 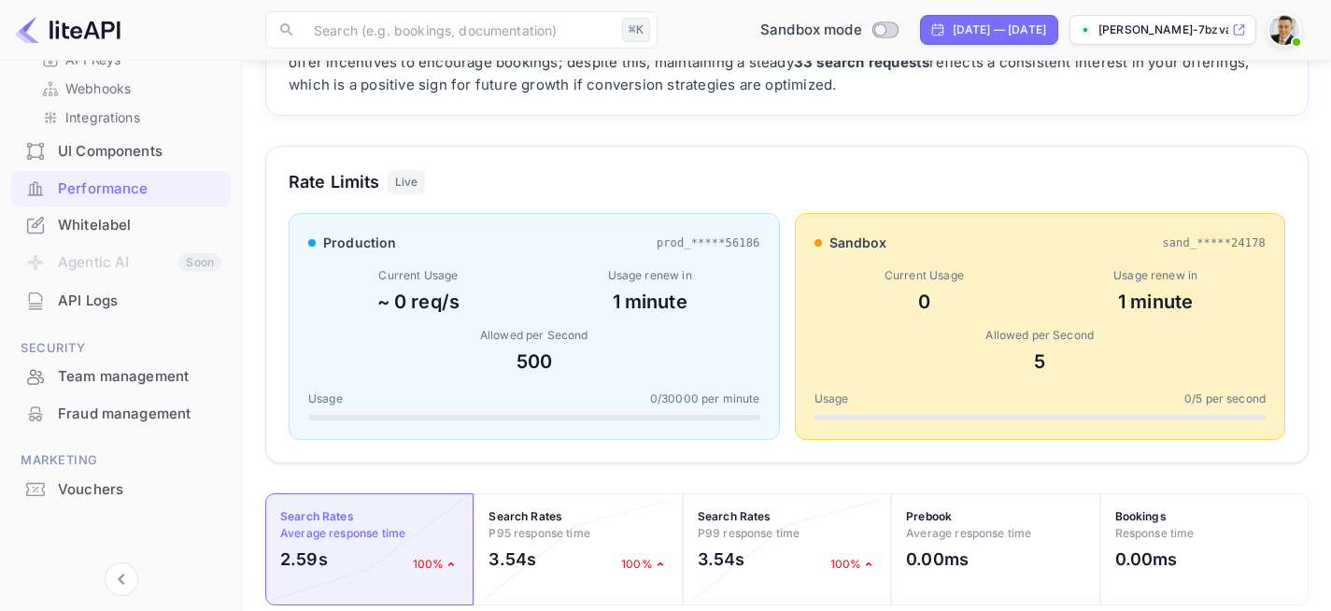 I want to click on strong: 33 search requests, so click(x=862, y=62).